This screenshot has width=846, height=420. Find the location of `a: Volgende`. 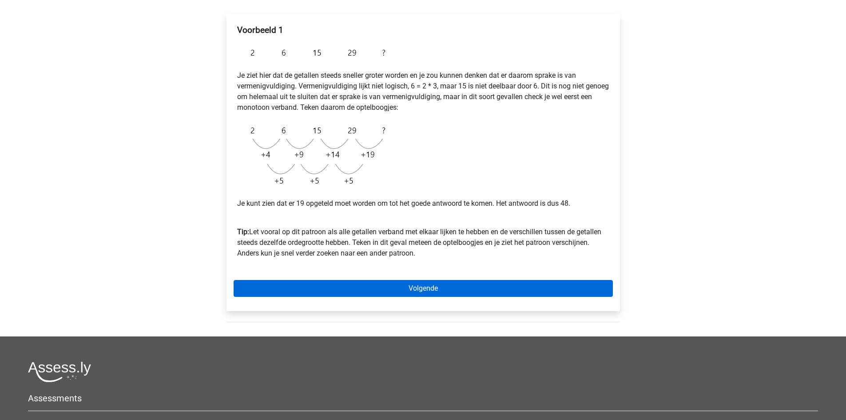

a: Volgende is located at coordinates (423, 288).